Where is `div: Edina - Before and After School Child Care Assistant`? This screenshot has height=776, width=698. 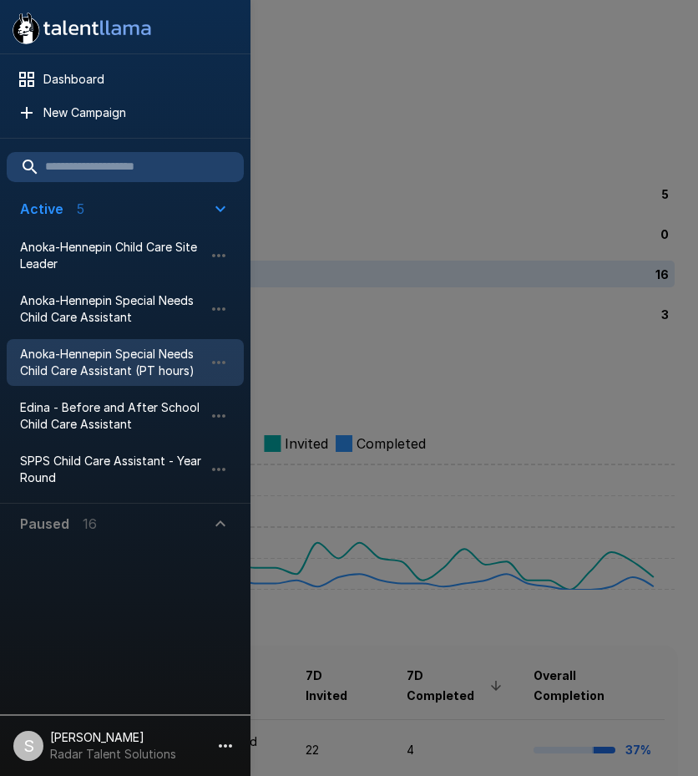
div: Edina - Before and After School Child Care Assistant is located at coordinates (125, 416).